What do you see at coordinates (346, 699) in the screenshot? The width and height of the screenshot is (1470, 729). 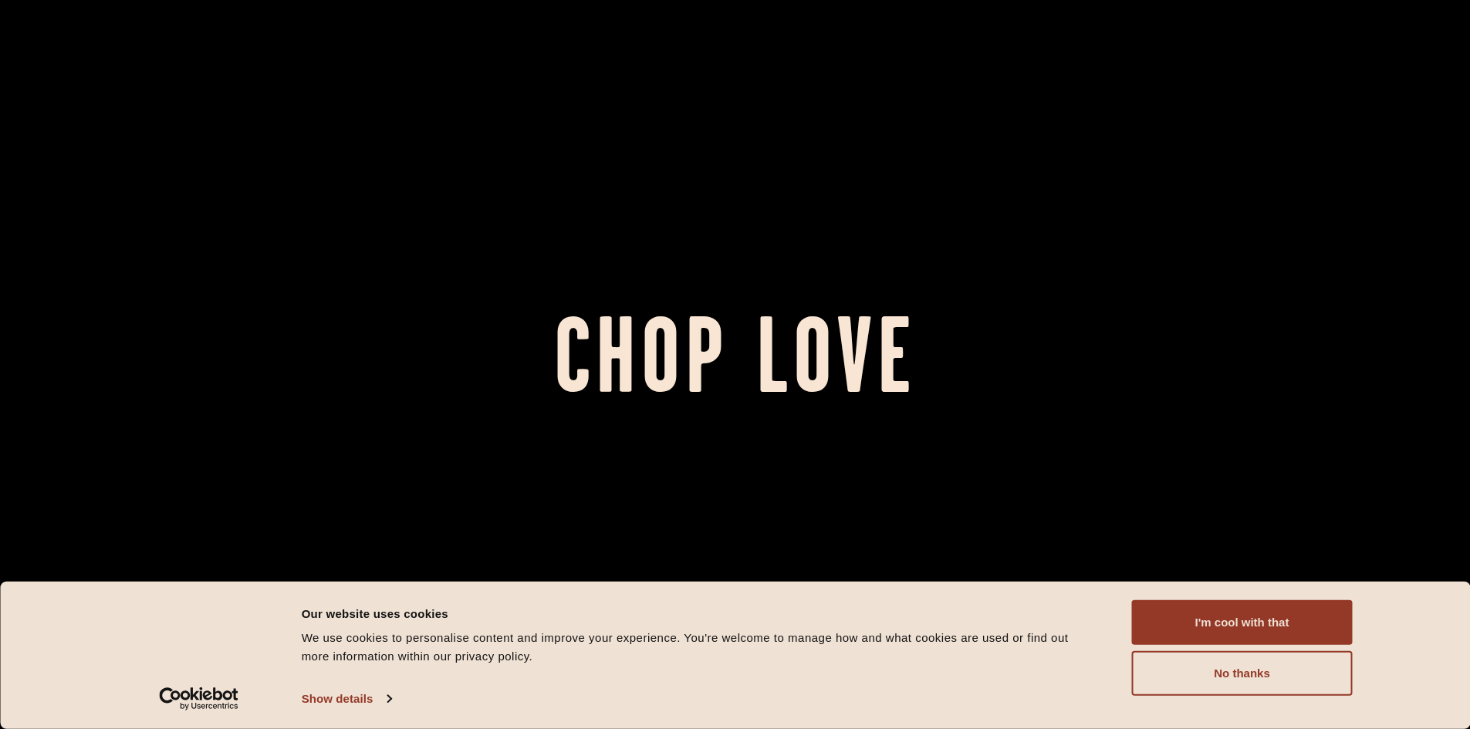 I see `a: Show details` at bounding box center [346, 699].